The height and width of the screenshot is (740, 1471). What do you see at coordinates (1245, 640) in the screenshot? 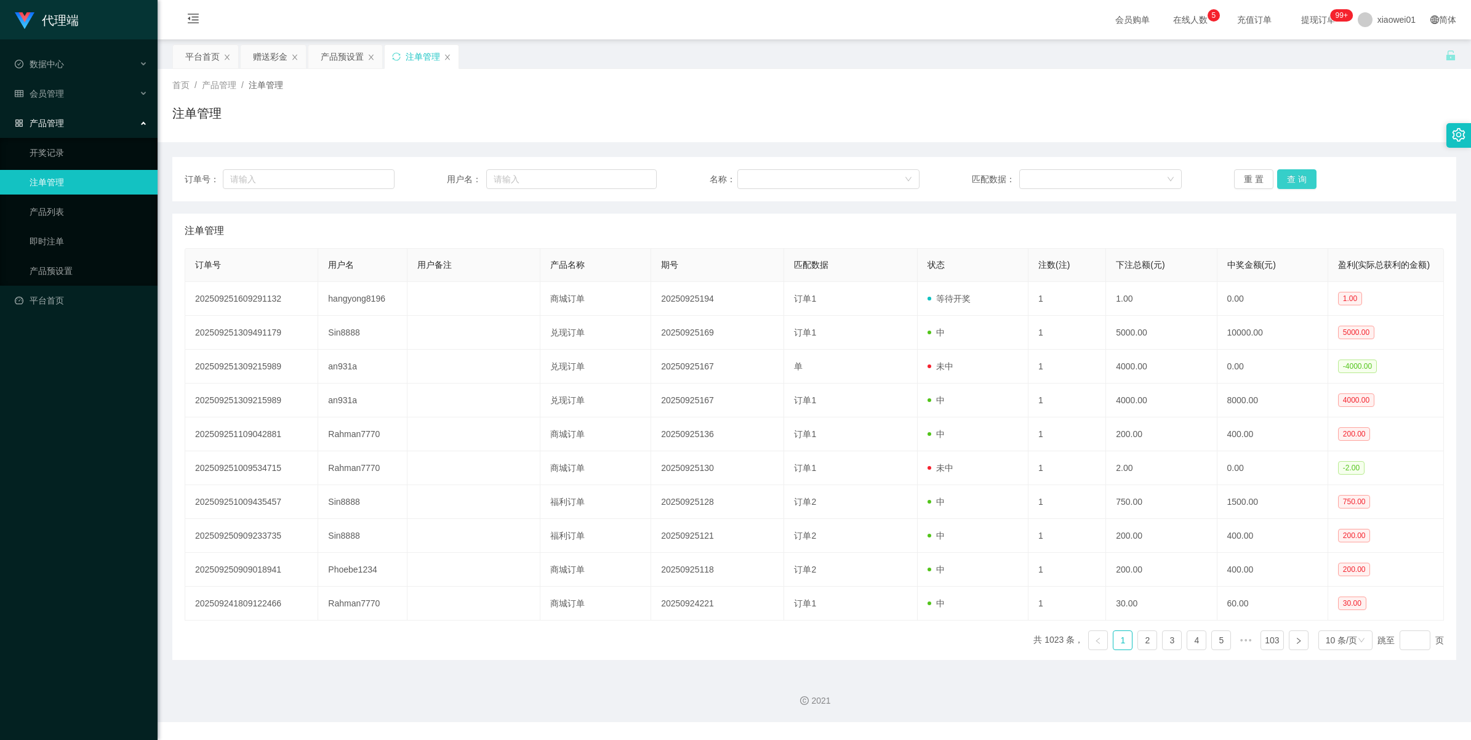
I see `li: 向后 5 页` at bounding box center [1245, 640].